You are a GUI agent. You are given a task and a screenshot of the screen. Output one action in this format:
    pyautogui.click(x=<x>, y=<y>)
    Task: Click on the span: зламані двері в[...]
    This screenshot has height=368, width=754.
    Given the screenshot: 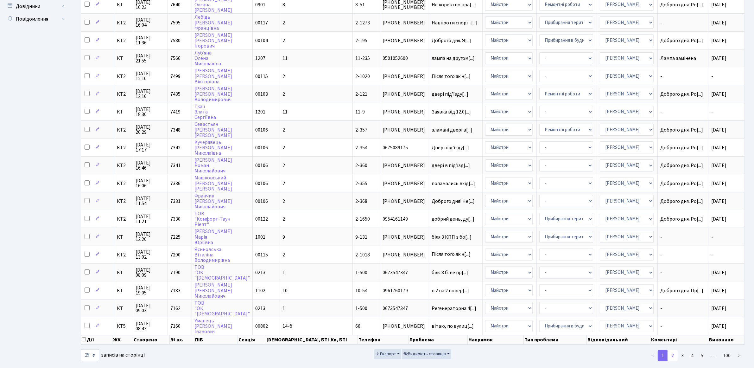 What is the action you would take?
    pyautogui.click(x=452, y=130)
    